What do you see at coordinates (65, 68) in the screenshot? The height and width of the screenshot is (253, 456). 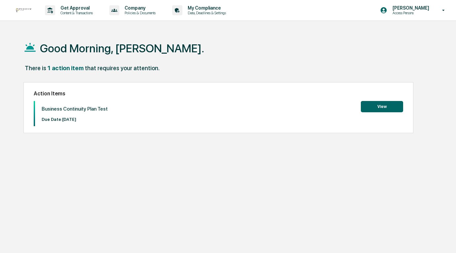 I see `div: 1 action item` at bounding box center [65, 68].